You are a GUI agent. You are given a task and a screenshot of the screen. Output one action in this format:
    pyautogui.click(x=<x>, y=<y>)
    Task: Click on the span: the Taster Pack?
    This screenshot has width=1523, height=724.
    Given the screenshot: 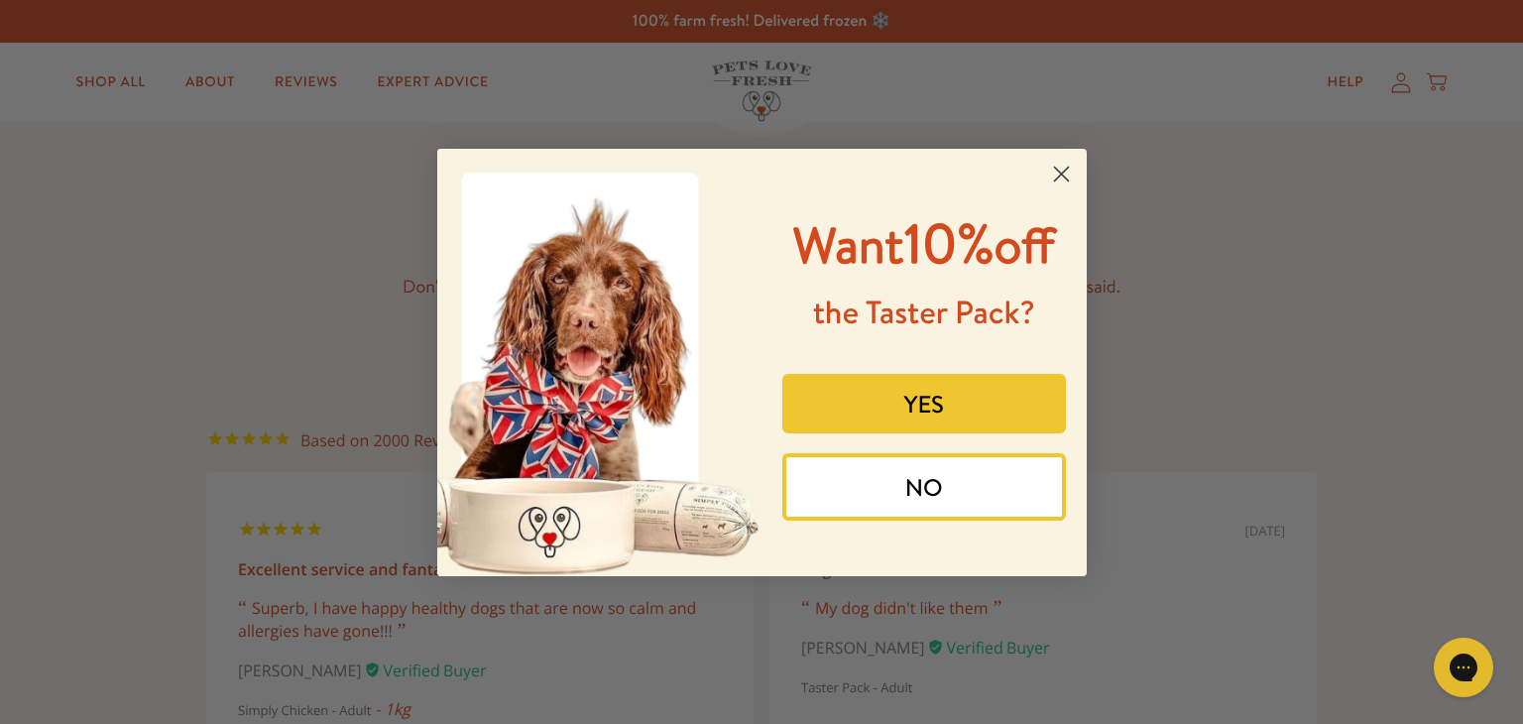 What is the action you would take?
    pyautogui.click(x=924, y=312)
    